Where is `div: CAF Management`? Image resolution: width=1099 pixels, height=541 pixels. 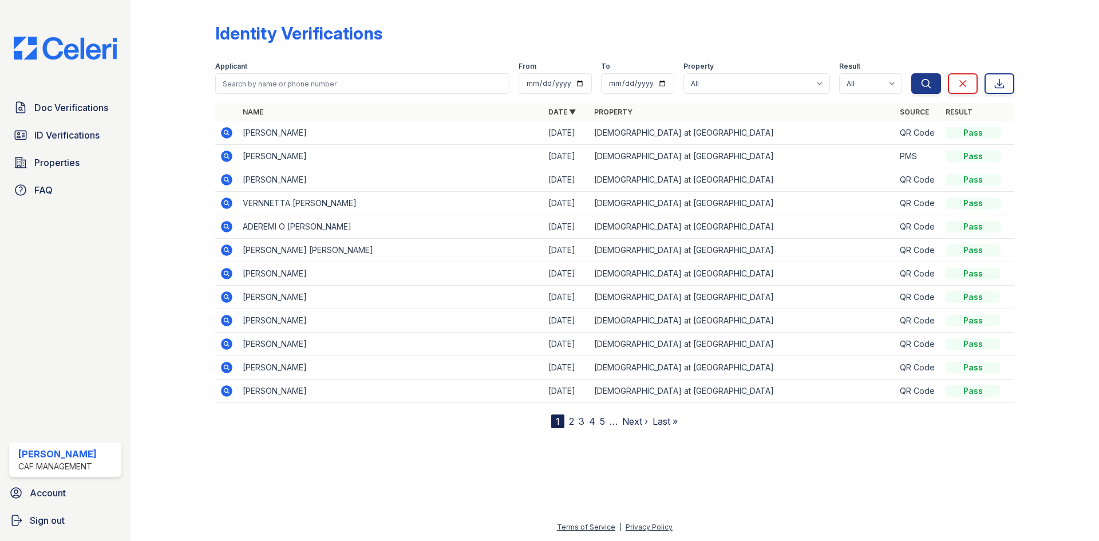 div: CAF Management is located at coordinates (57, 466).